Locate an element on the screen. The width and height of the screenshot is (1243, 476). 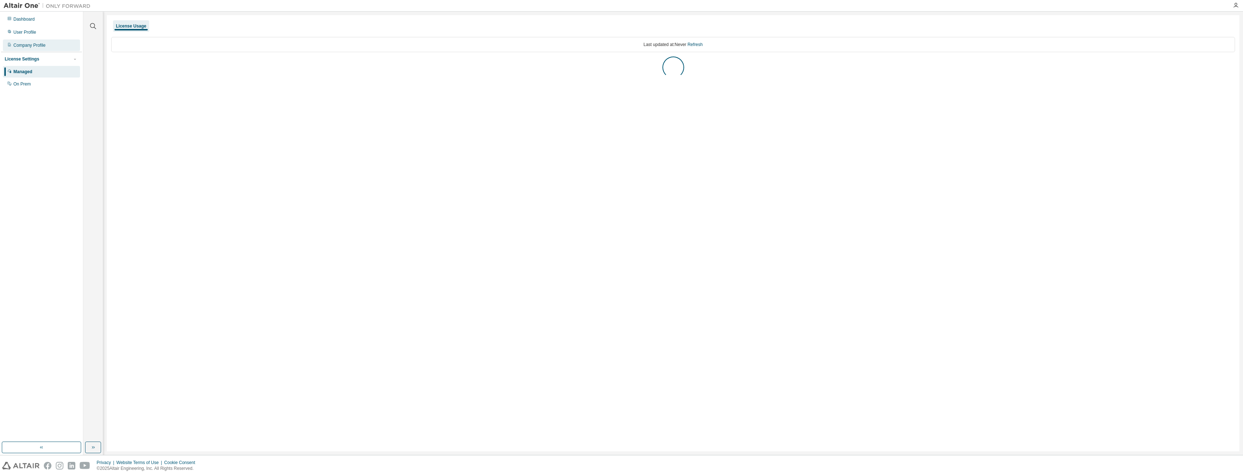
img: facebook.svg is located at coordinates (47, 465).